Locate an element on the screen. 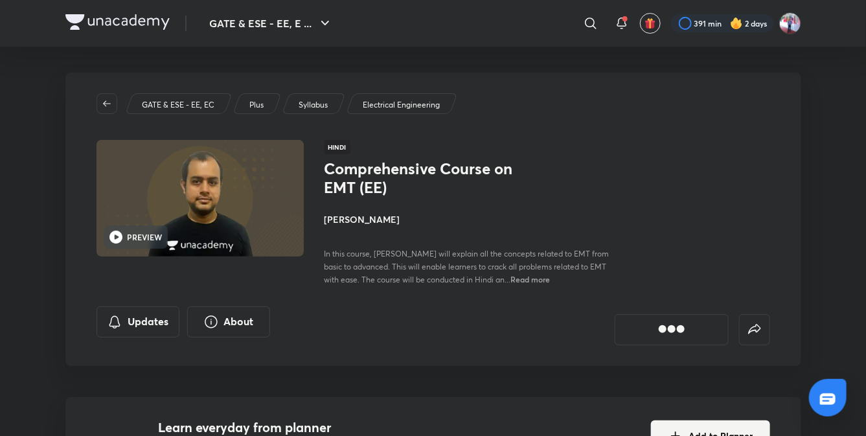  a: Electrical Engineering is located at coordinates (401, 105).